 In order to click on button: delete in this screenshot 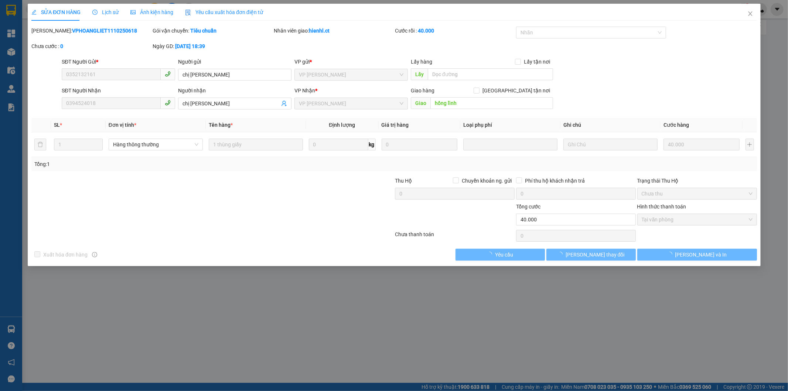, I will do `click(40, 144)`.